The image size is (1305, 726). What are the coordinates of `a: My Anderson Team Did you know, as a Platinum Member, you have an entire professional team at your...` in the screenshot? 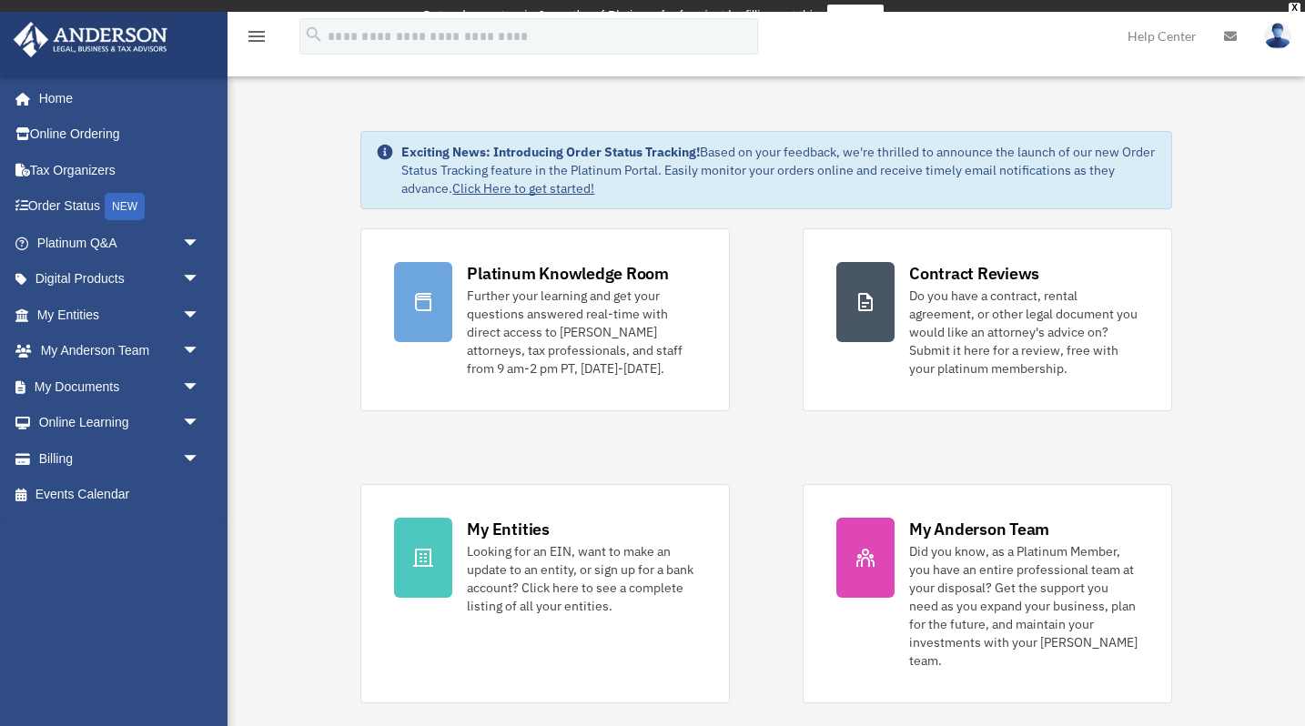 It's located at (987, 593).